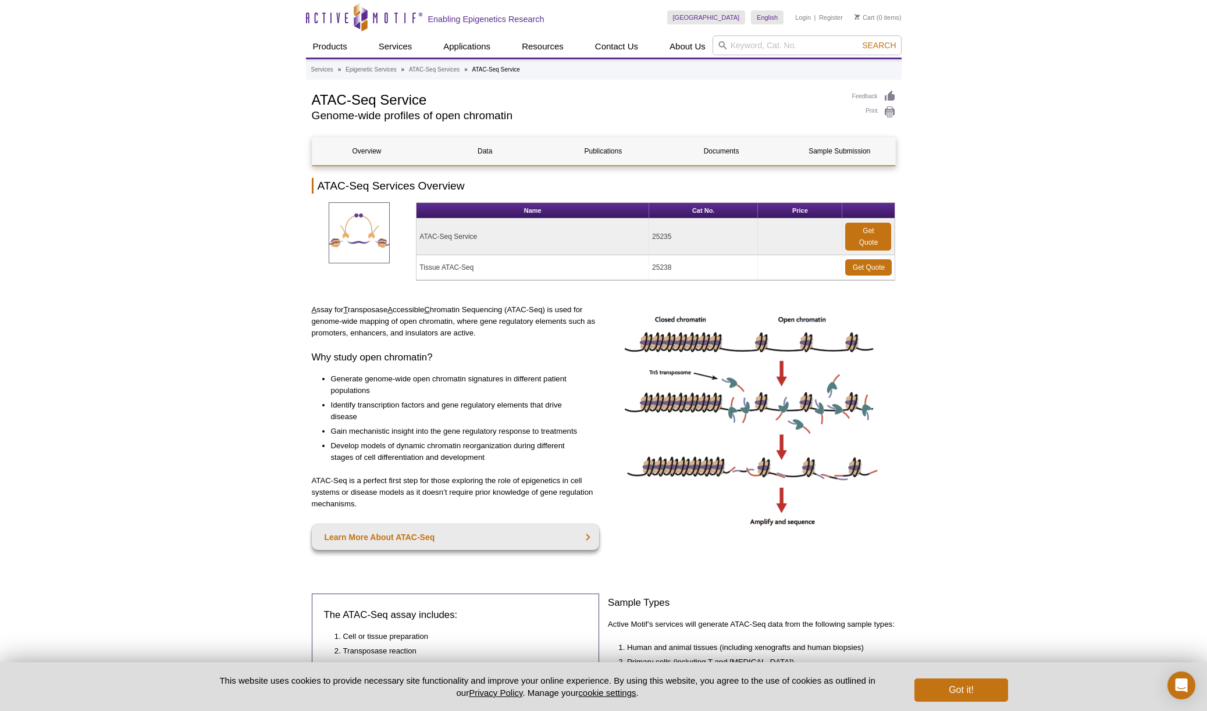 The height and width of the screenshot is (711, 1207). What do you see at coordinates (460, 666) in the screenshot?
I see `li: Library amplification` at bounding box center [460, 666].